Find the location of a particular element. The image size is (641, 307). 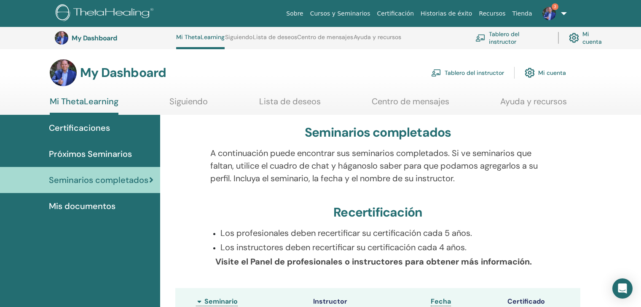

b: Visite el Panel de profesionales o instructores para obtener más información. is located at coordinates (373, 262).